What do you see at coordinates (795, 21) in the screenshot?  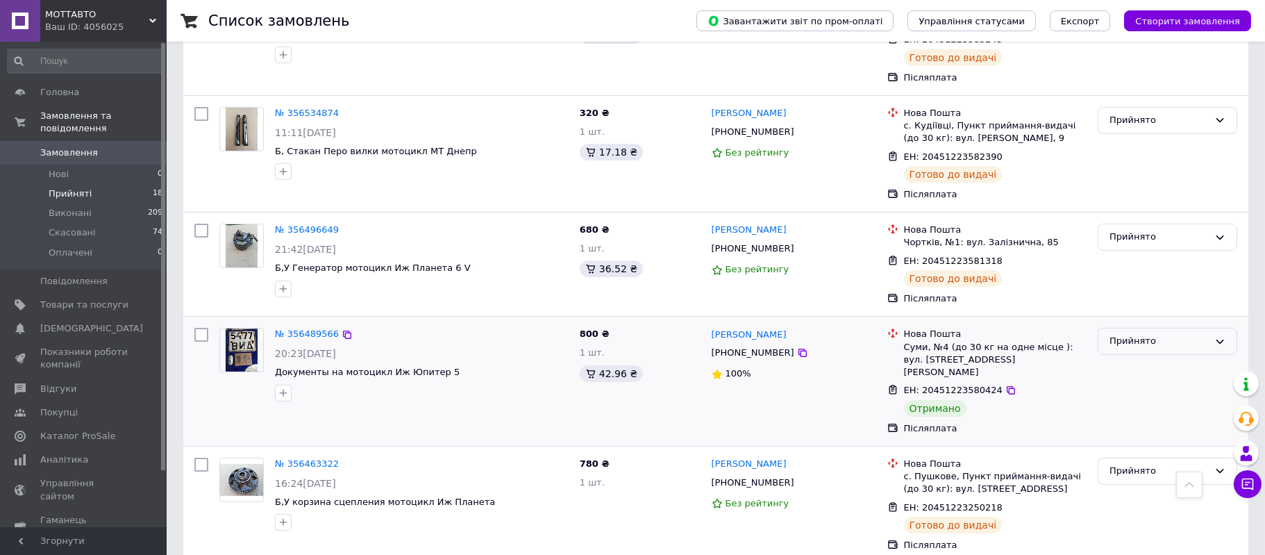 I see `span: Завантажити звіт по пром-оплаті` at bounding box center [795, 21].